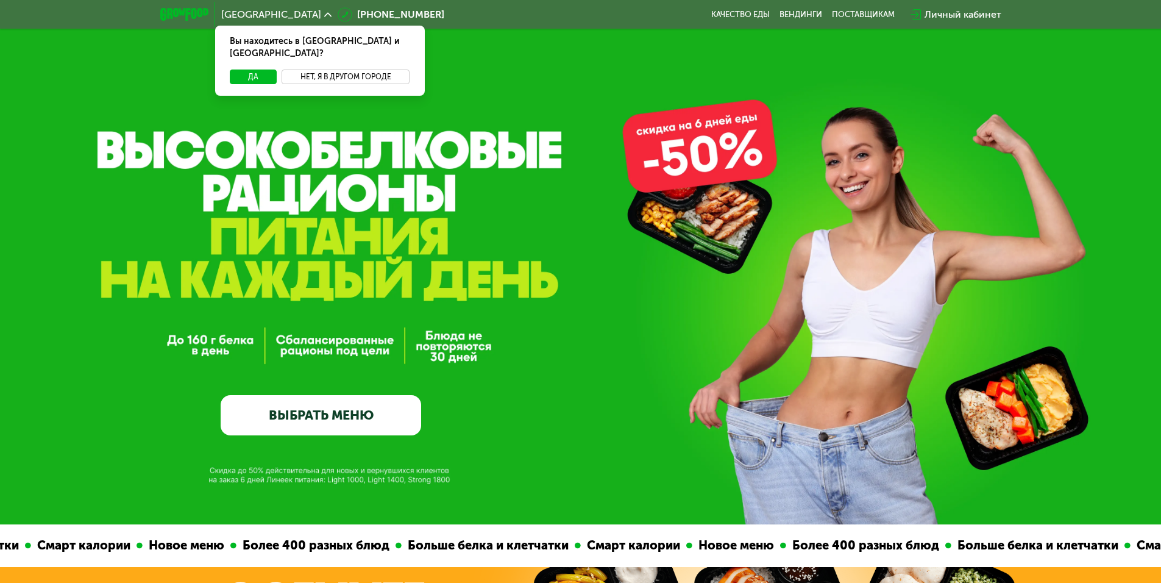  Describe the element at coordinates (253, 77) in the screenshot. I see `button: Да` at that location.